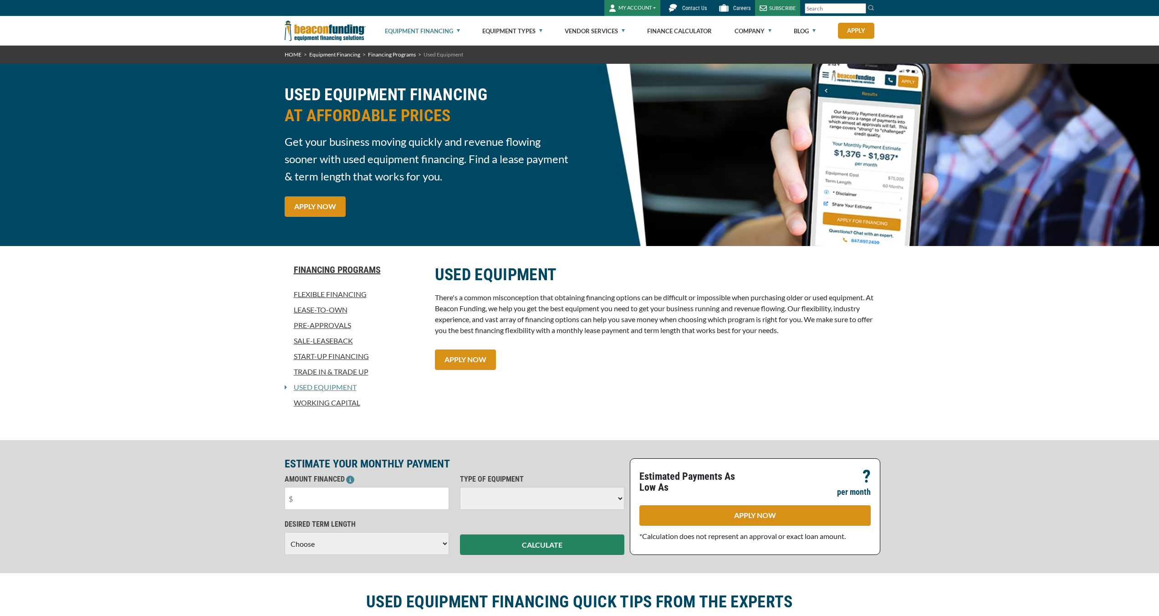 The image size is (1159, 616). Describe the element at coordinates (579, 602) in the screenshot. I see `h2: USED EQUIPMENT FINANCING QUICK TIPS FROM THE EXPERTS` at that location.